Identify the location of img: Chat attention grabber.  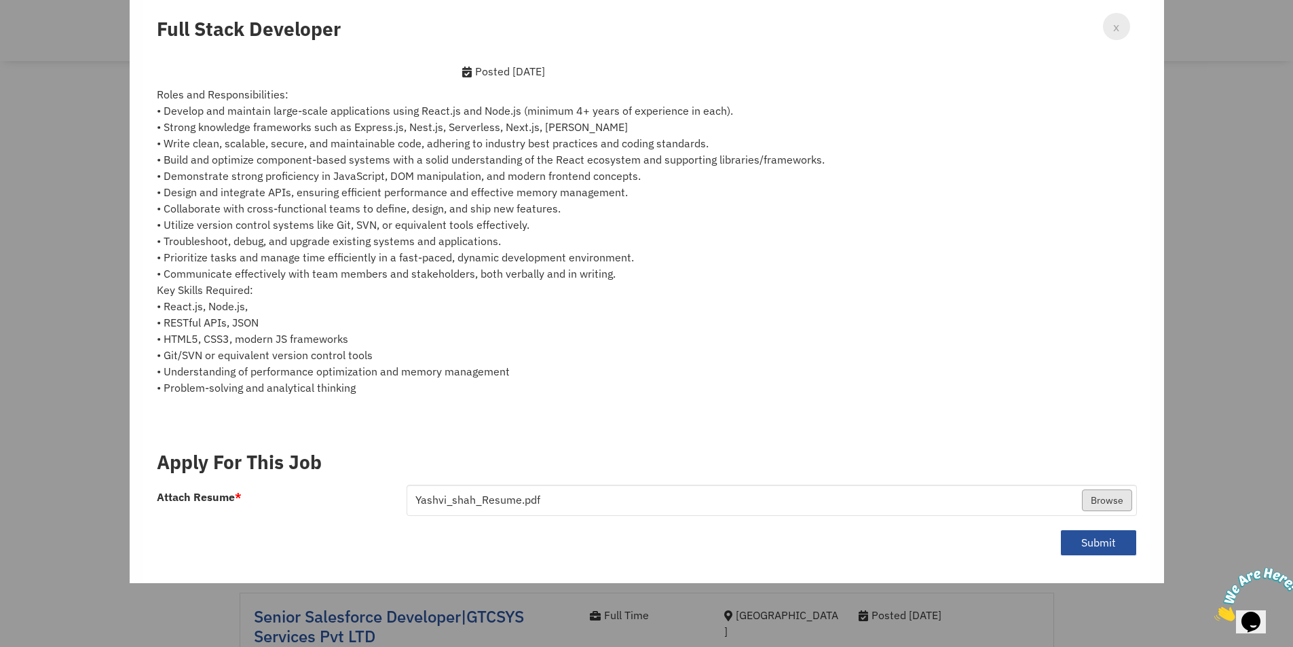
(48, 32).